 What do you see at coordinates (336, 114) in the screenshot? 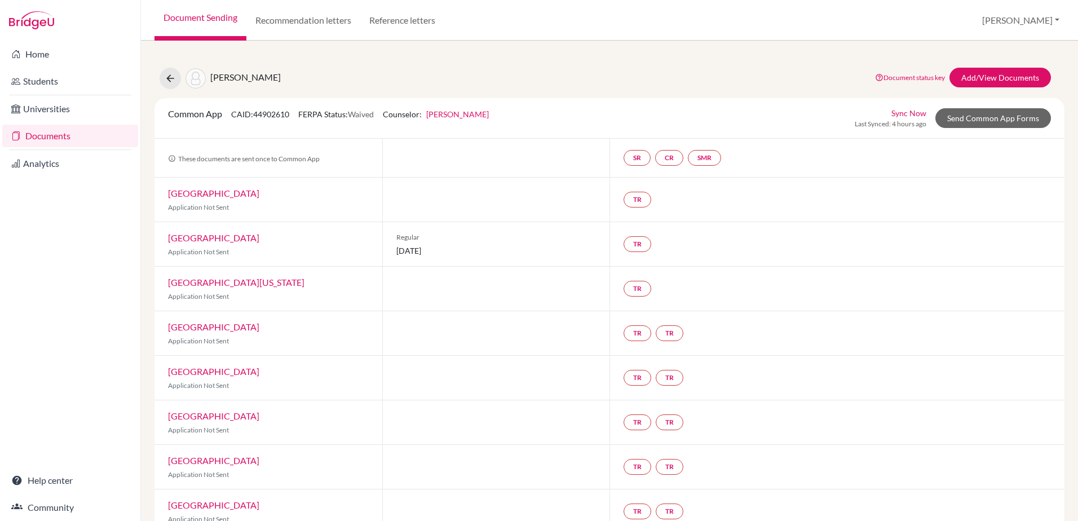
I see `span: FERPA Status:` at bounding box center [336, 114].